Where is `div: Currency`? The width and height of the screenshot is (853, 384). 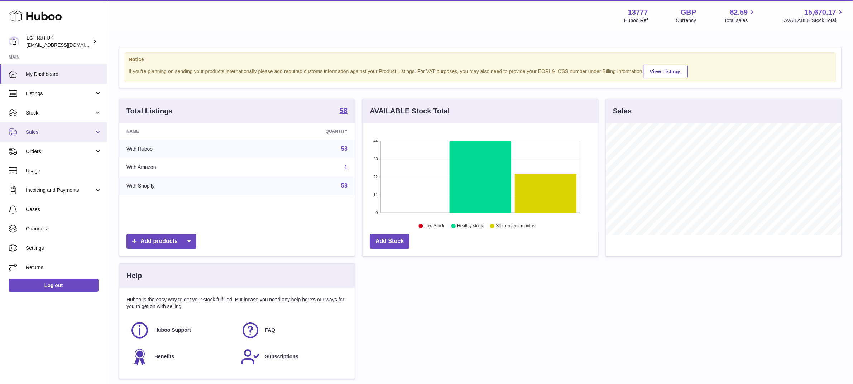 div: Currency is located at coordinates (686, 20).